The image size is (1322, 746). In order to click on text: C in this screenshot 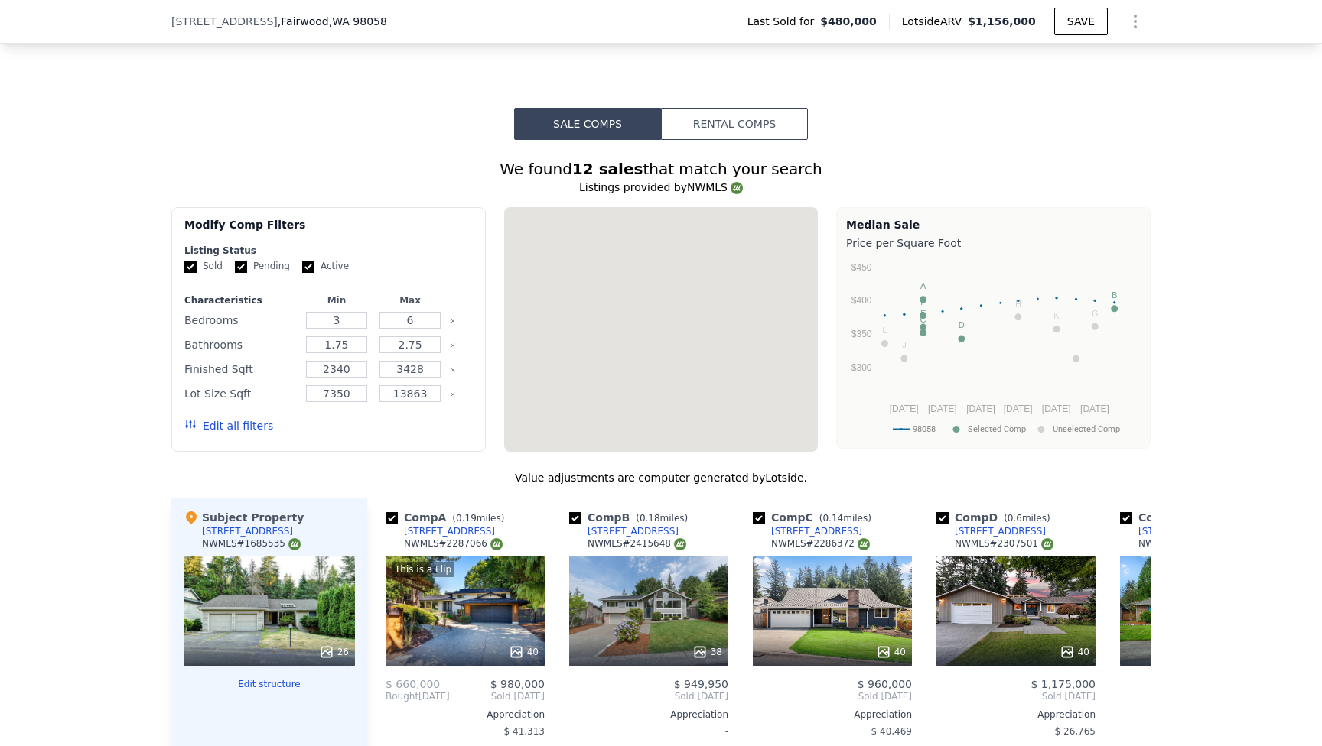, I will do `click(923, 320)`.